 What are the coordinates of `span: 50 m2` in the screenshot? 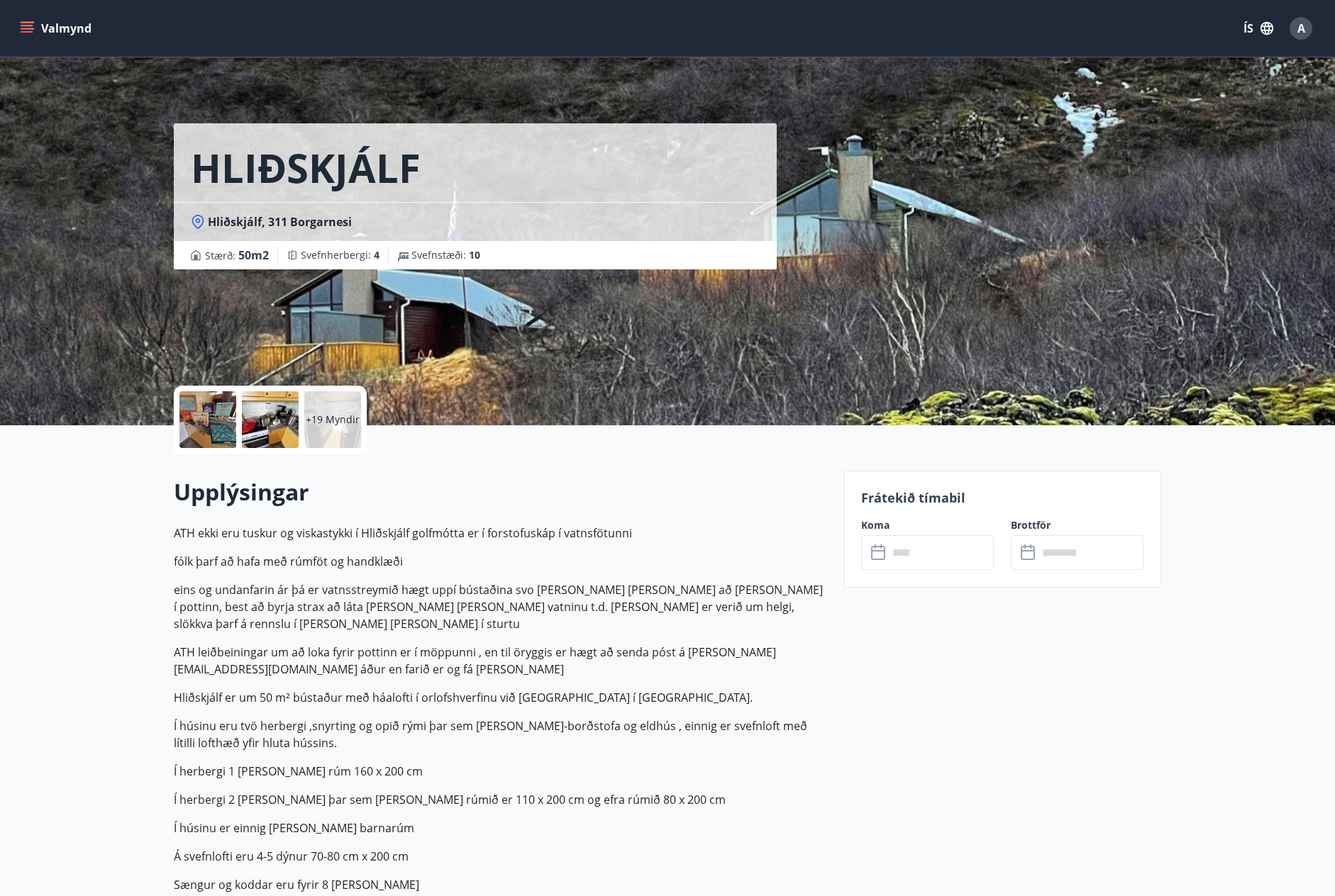 It's located at (253, 255).